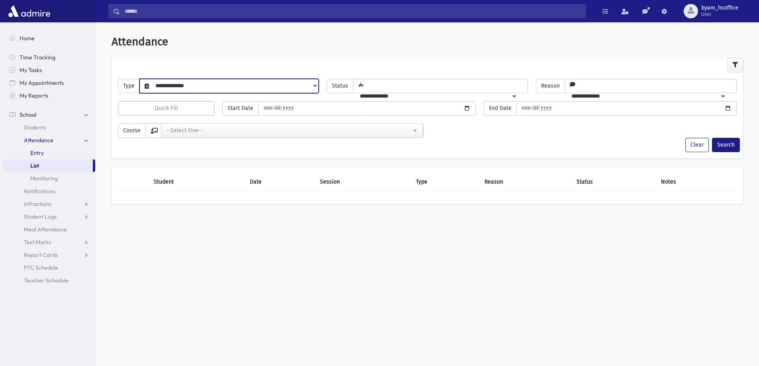 The image size is (759, 366). Describe the element at coordinates (166, 108) in the screenshot. I see `button: Quick Fill` at that location.